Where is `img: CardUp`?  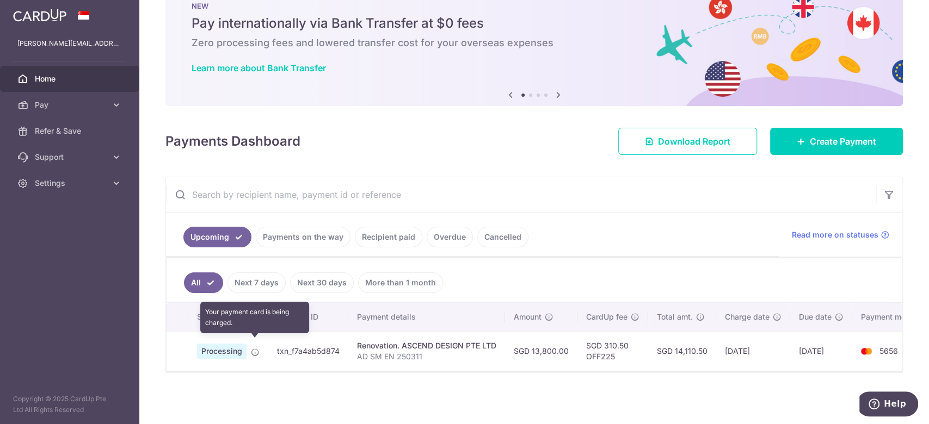
img: CardUp is located at coordinates (40, 15).